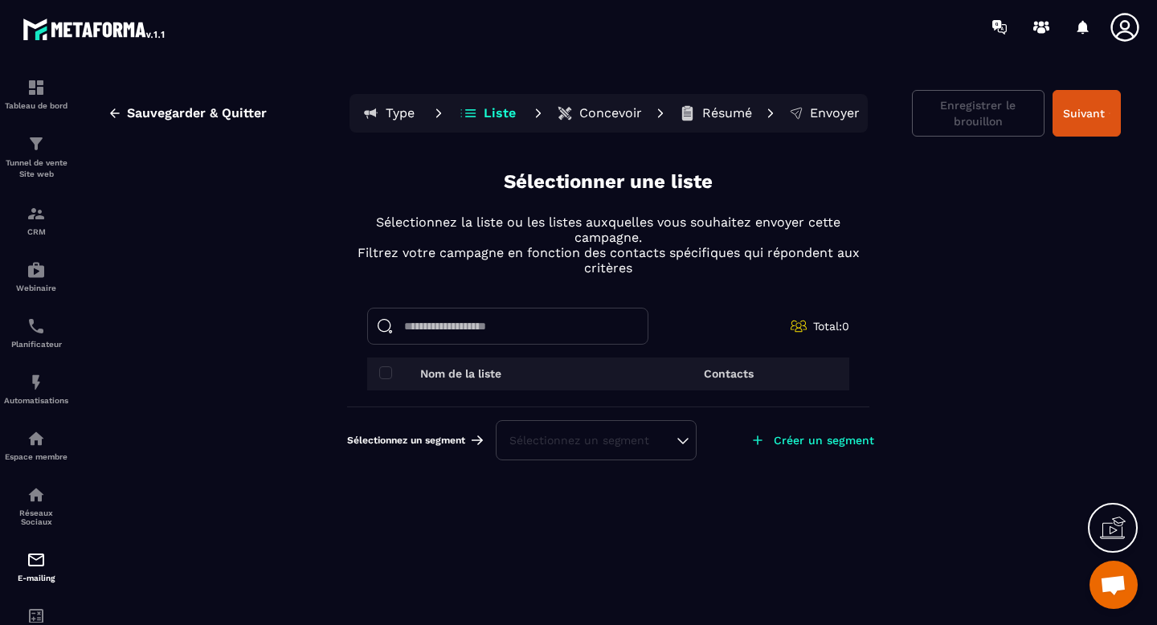 The width and height of the screenshot is (1157, 625). What do you see at coordinates (608, 260) in the screenshot?
I see `p: Filtrez votre campagne en fonction des contacts spécifiques qui répondent aux critères` at bounding box center [608, 260].